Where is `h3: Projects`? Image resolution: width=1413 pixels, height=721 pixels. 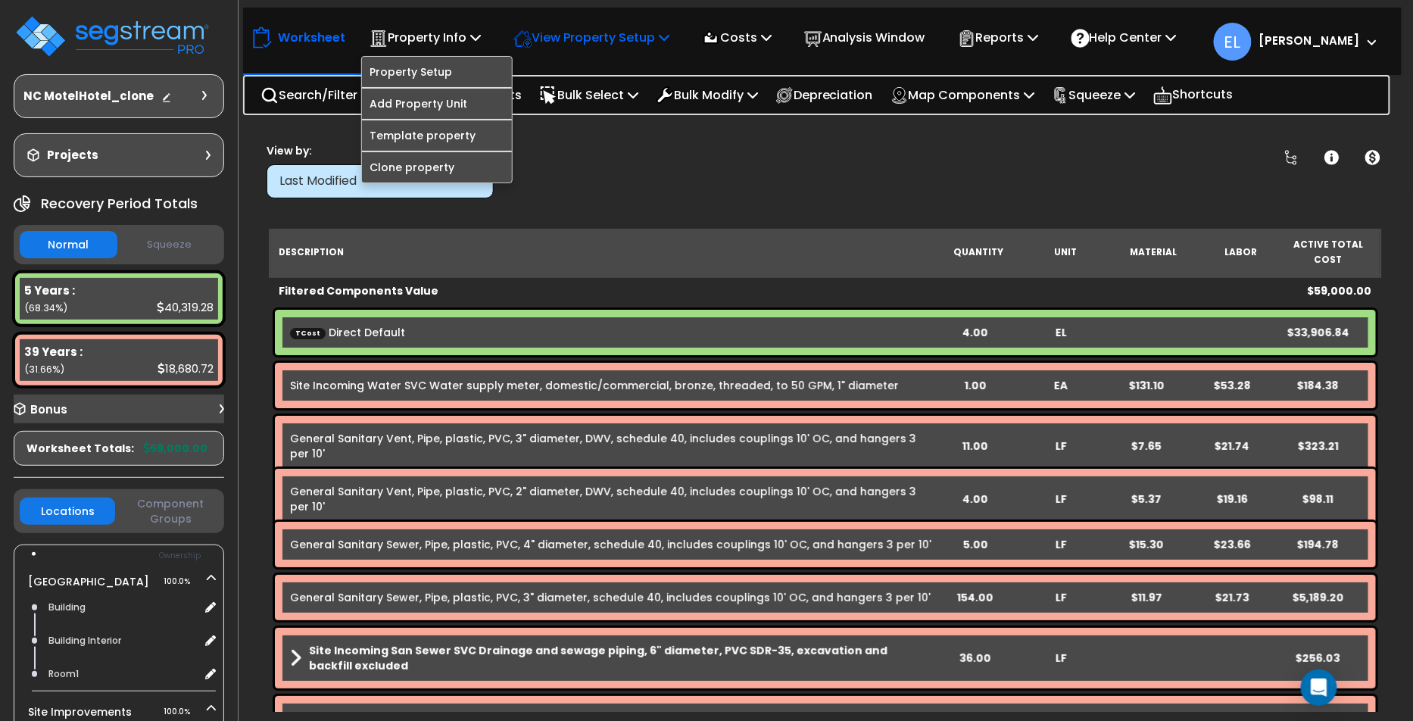 h3: Projects is located at coordinates (73, 155).